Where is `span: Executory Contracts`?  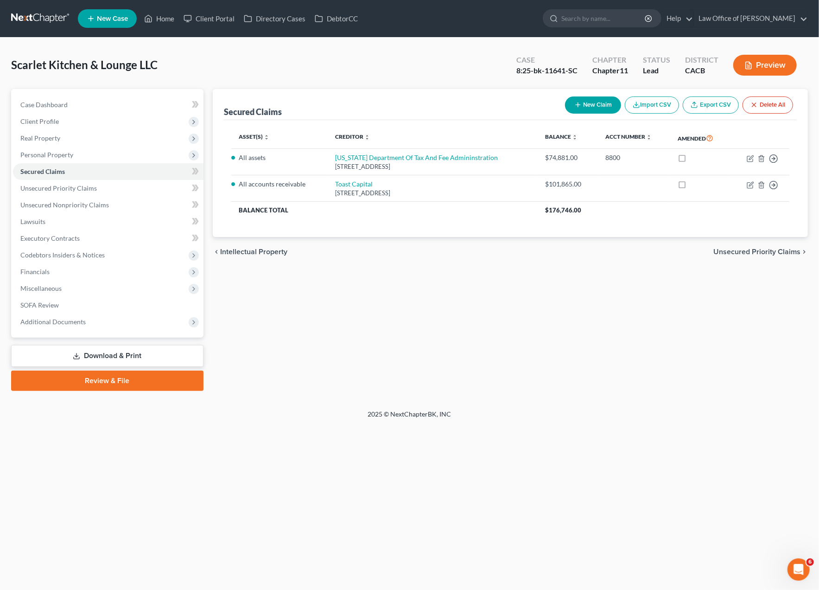 span: Executory Contracts is located at coordinates (50, 238).